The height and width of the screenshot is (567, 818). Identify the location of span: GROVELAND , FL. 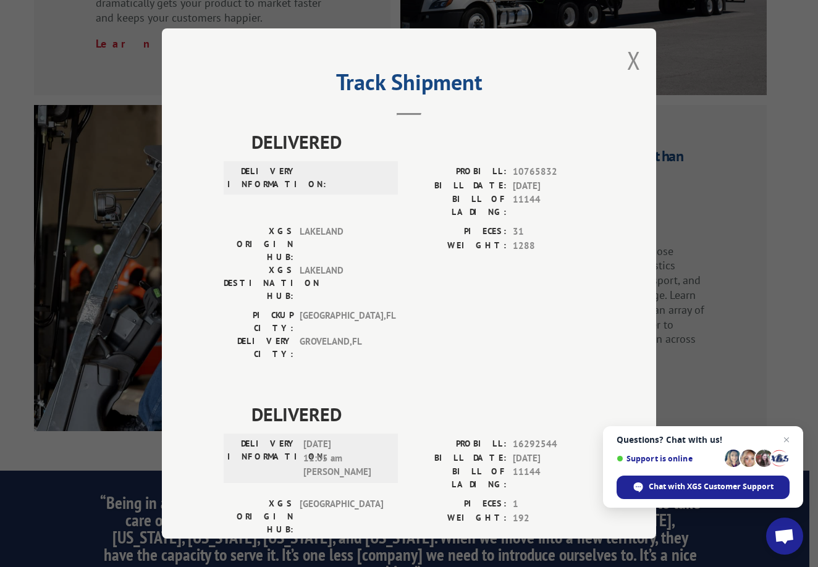
(341, 348).